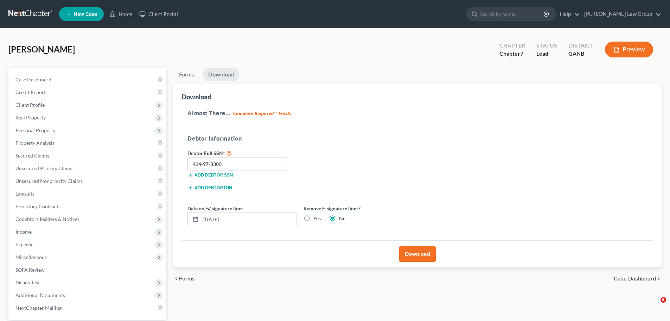 The image size is (670, 321). What do you see at coordinates (418, 254) in the screenshot?
I see `button: Download` at bounding box center [418, 254].